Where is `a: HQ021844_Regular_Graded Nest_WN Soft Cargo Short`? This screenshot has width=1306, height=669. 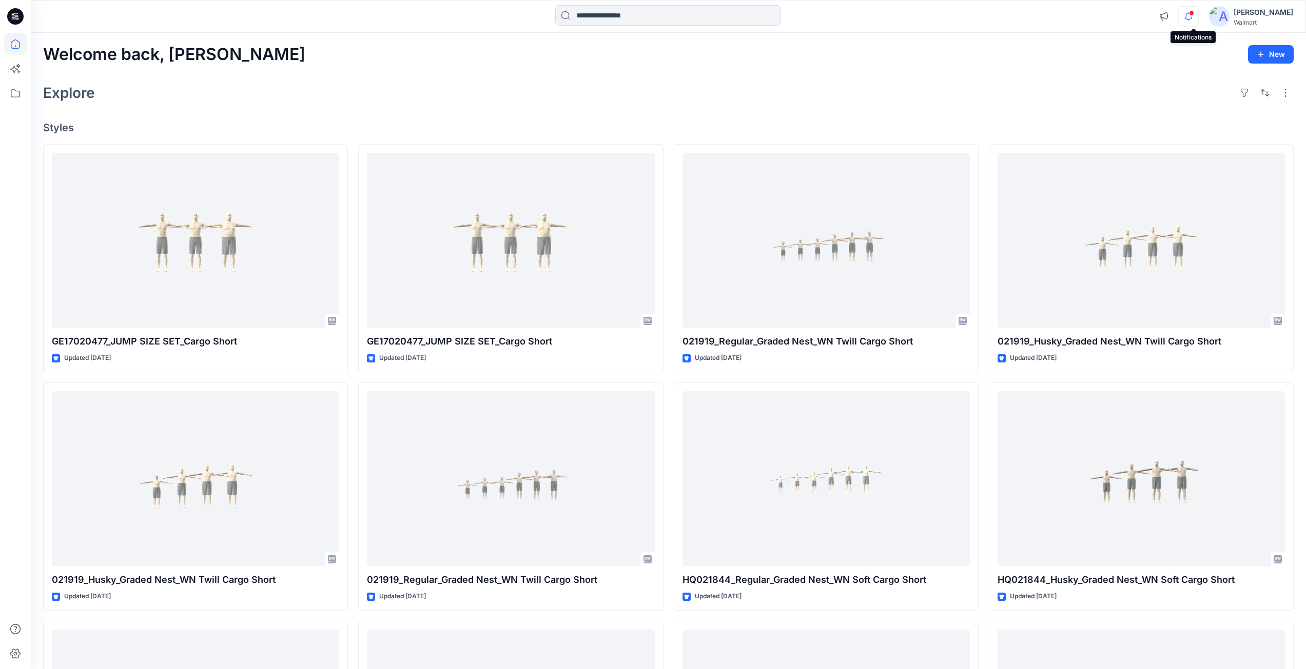 a: HQ021844_Regular_Graded Nest_WN Soft Cargo Short is located at coordinates (826, 479).